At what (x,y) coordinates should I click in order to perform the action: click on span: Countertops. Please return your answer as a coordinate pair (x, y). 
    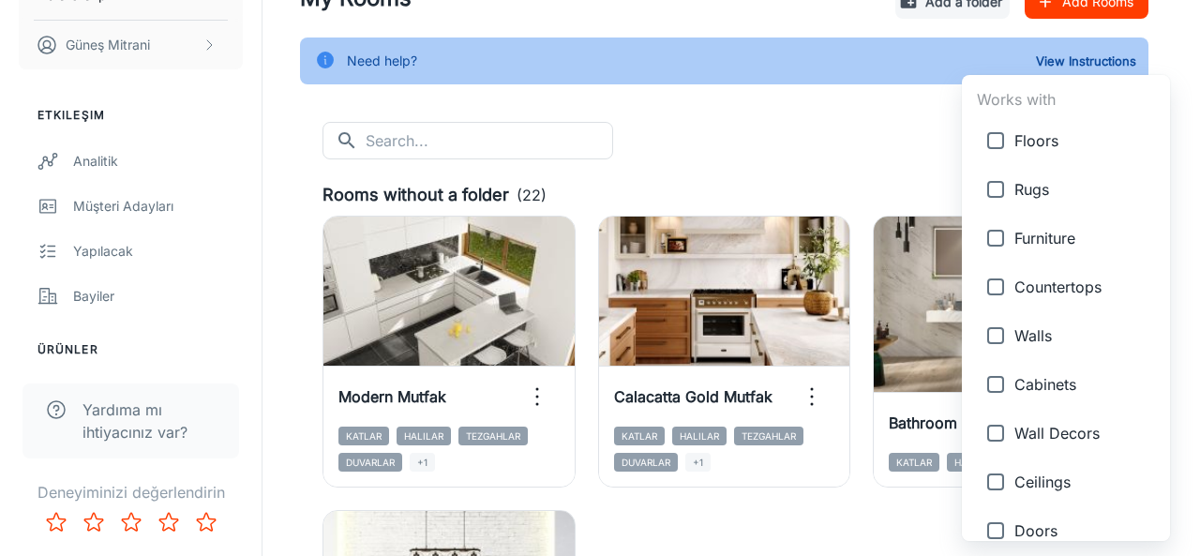
    Looking at the image, I should click on (1085, 287).